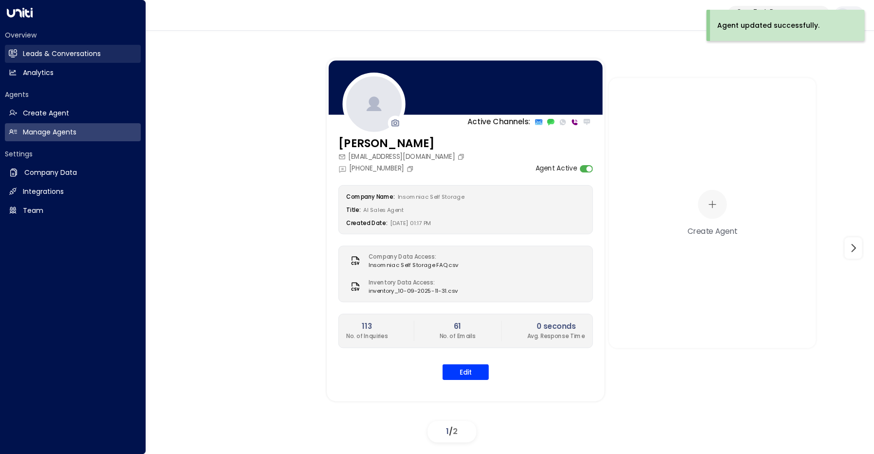 The width and height of the screenshot is (874, 454). I want to click on span: inventory_10-09-2025-11-31.csv, so click(413, 290).